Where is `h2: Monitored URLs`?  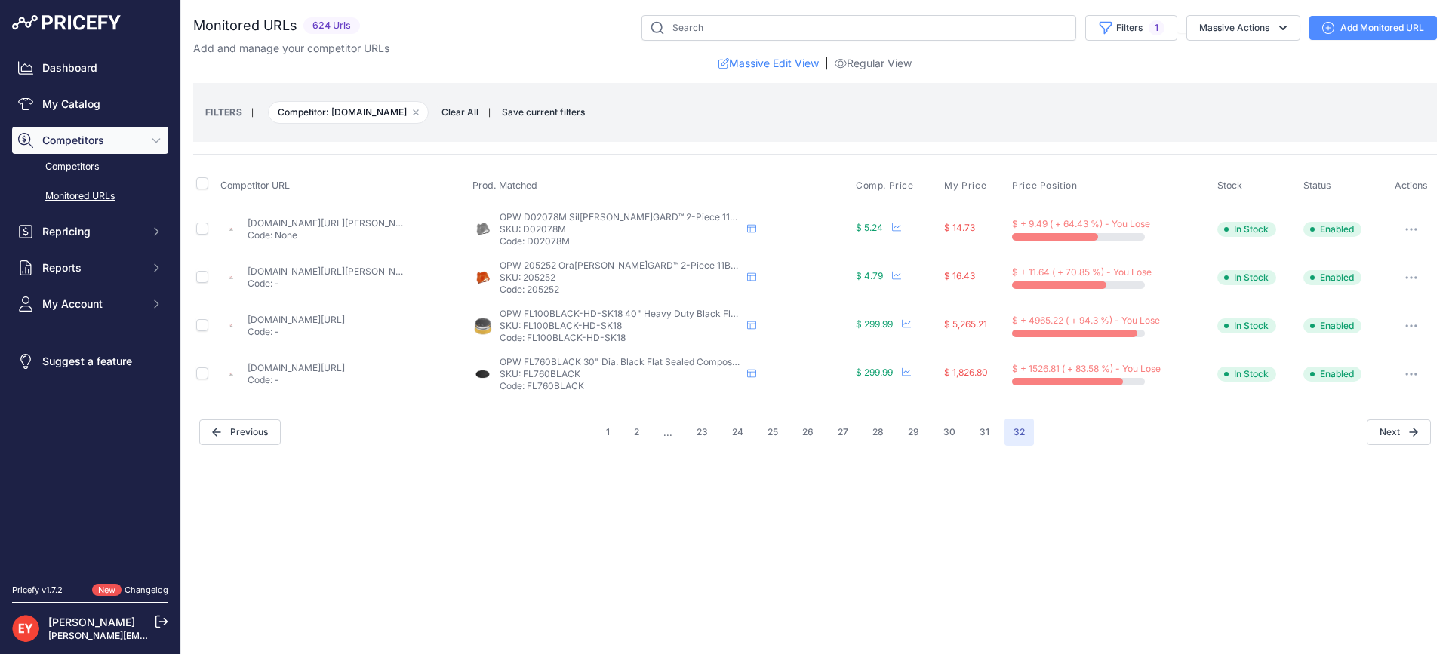
h2: Monitored URLs is located at coordinates (245, 26).